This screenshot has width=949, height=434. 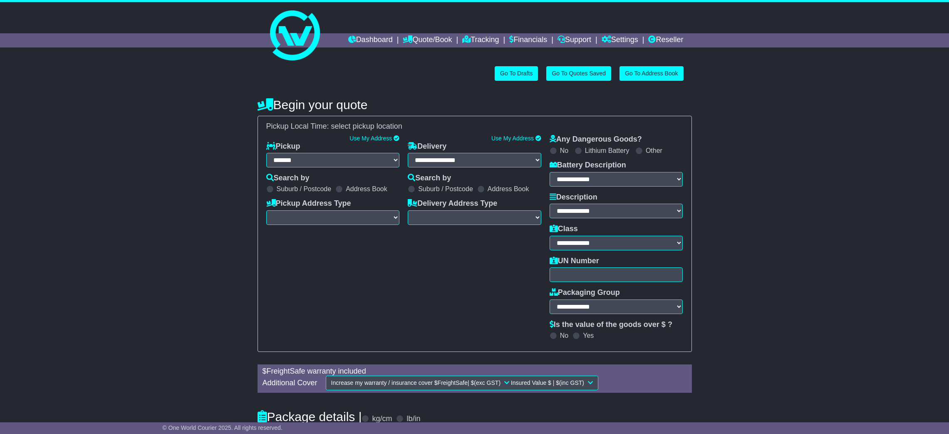 What do you see at coordinates (569, 383) in the screenshot?
I see `span: | $ (inc GST)` at bounding box center [569, 383].